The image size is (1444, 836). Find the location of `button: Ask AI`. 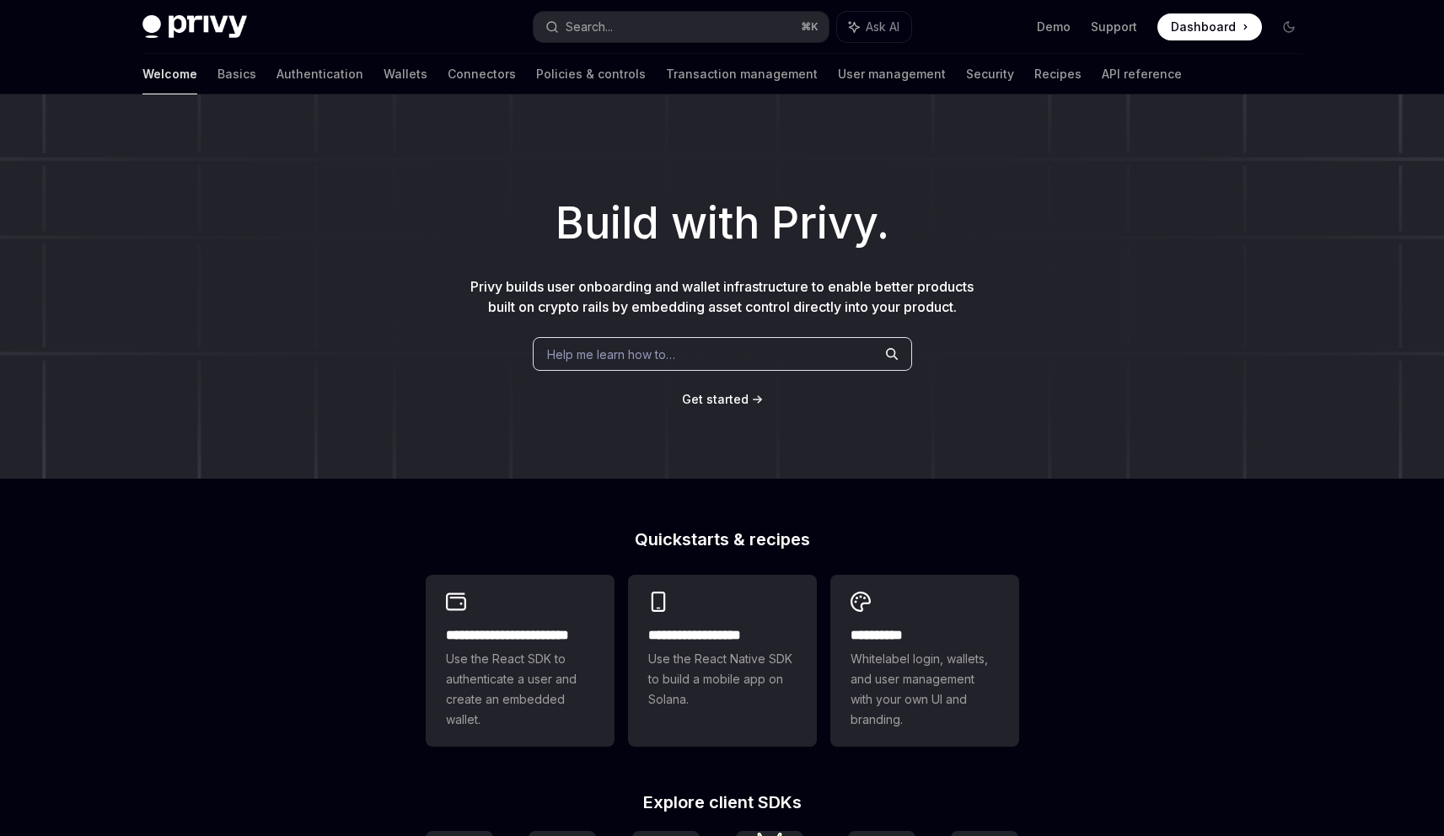

button: Ask AI is located at coordinates (874, 27).